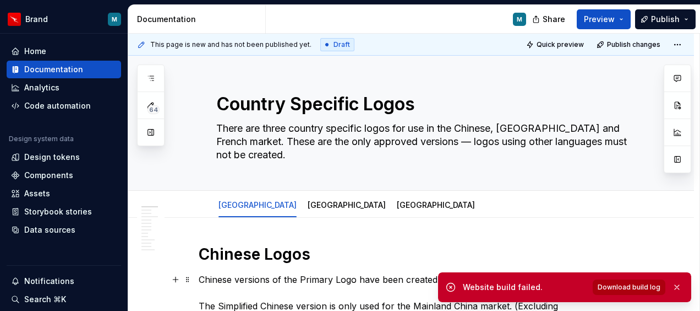 The image size is (700, 311). What do you see at coordinates (422, 104) in the screenshot?
I see `textarea: Country Specific Logos` at bounding box center [422, 104].